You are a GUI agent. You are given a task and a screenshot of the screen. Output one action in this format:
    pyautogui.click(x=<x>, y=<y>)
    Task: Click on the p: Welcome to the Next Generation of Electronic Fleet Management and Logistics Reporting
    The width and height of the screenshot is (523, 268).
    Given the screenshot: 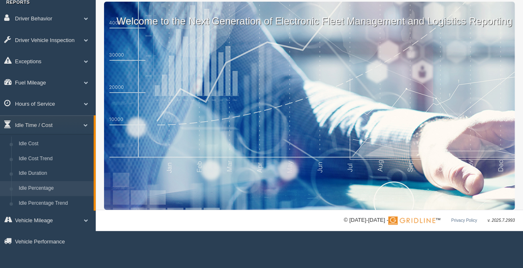 What is the action you would take?
    pyautogui.click(x=309, y=15)
    